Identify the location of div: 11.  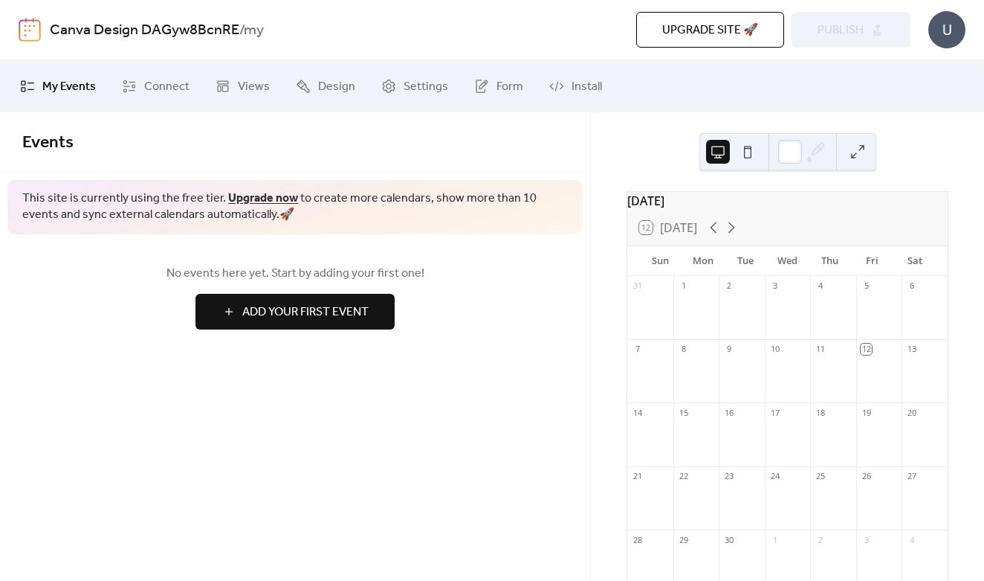
(820, 349).